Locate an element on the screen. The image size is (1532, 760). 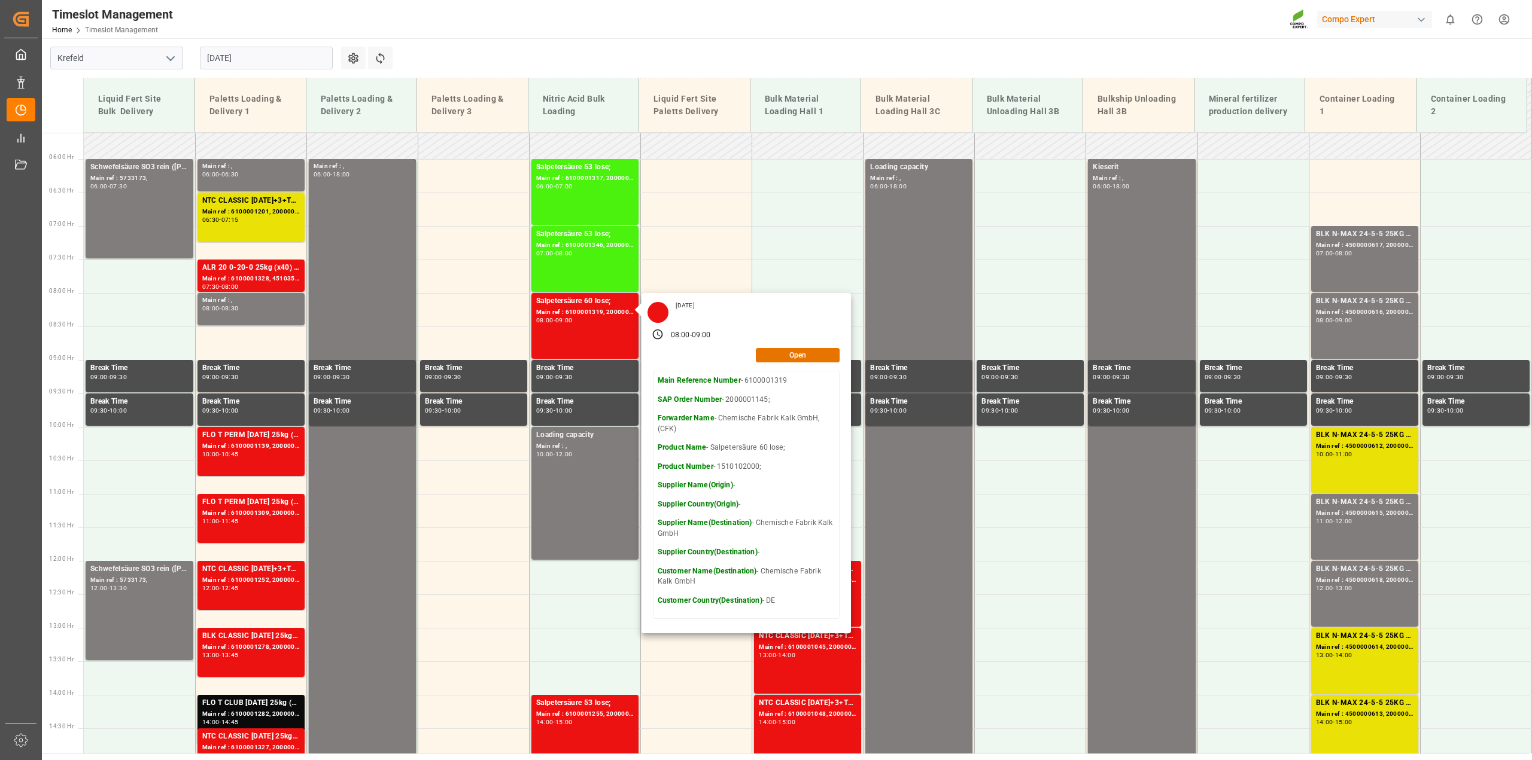
p: - DE is located at coordinates (746, 601).